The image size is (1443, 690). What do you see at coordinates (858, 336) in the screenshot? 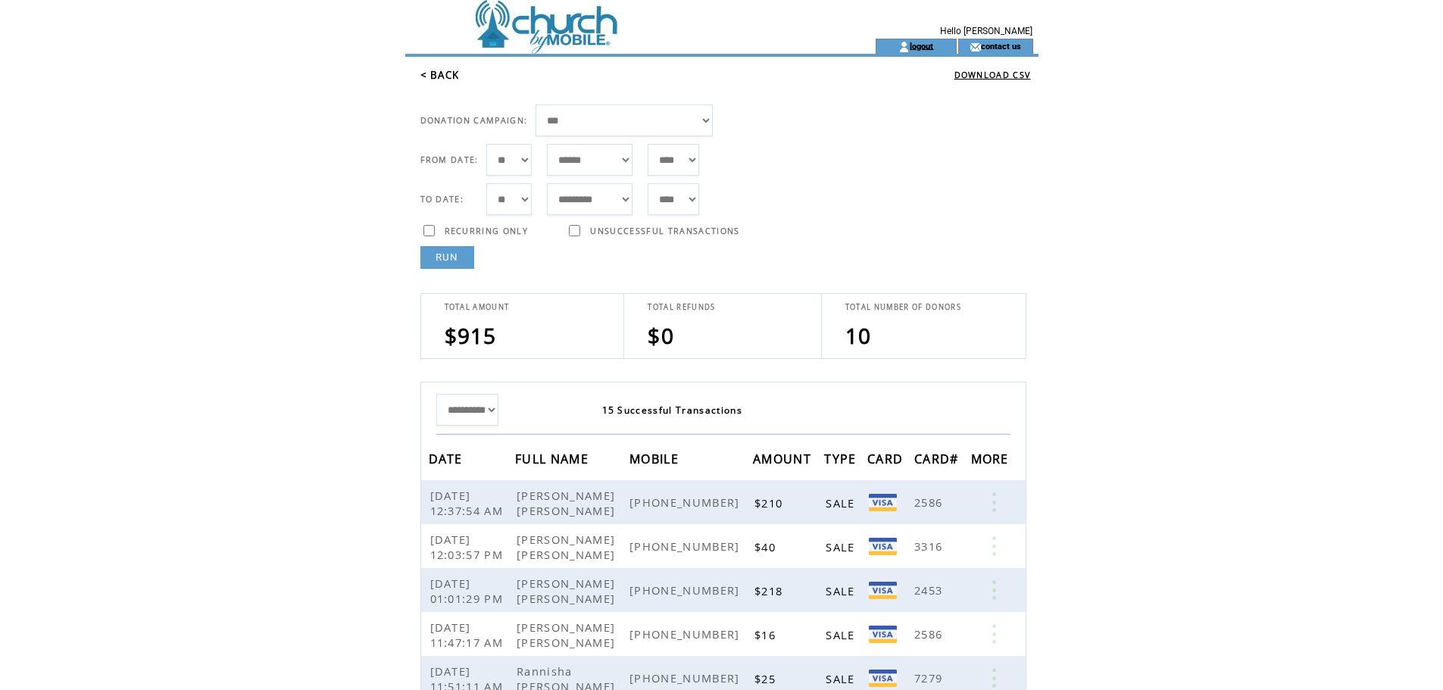
I see `span: 10` at bounding box center [858, 336].